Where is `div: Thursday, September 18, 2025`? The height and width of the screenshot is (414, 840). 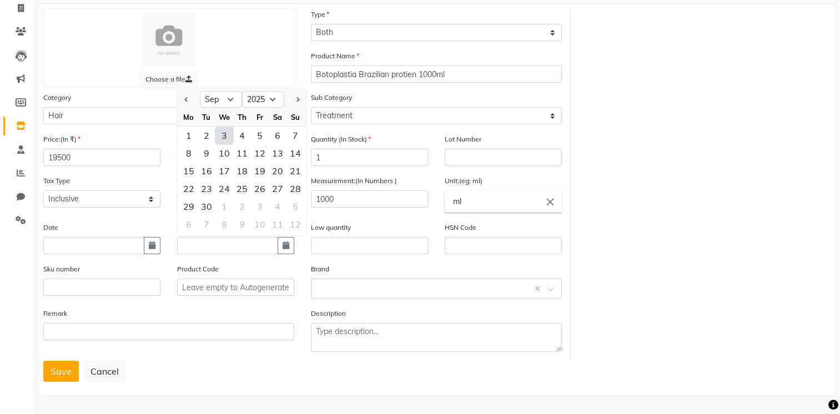
div: Thursday, September 18, 2025 is located at coordinates (242, 171).